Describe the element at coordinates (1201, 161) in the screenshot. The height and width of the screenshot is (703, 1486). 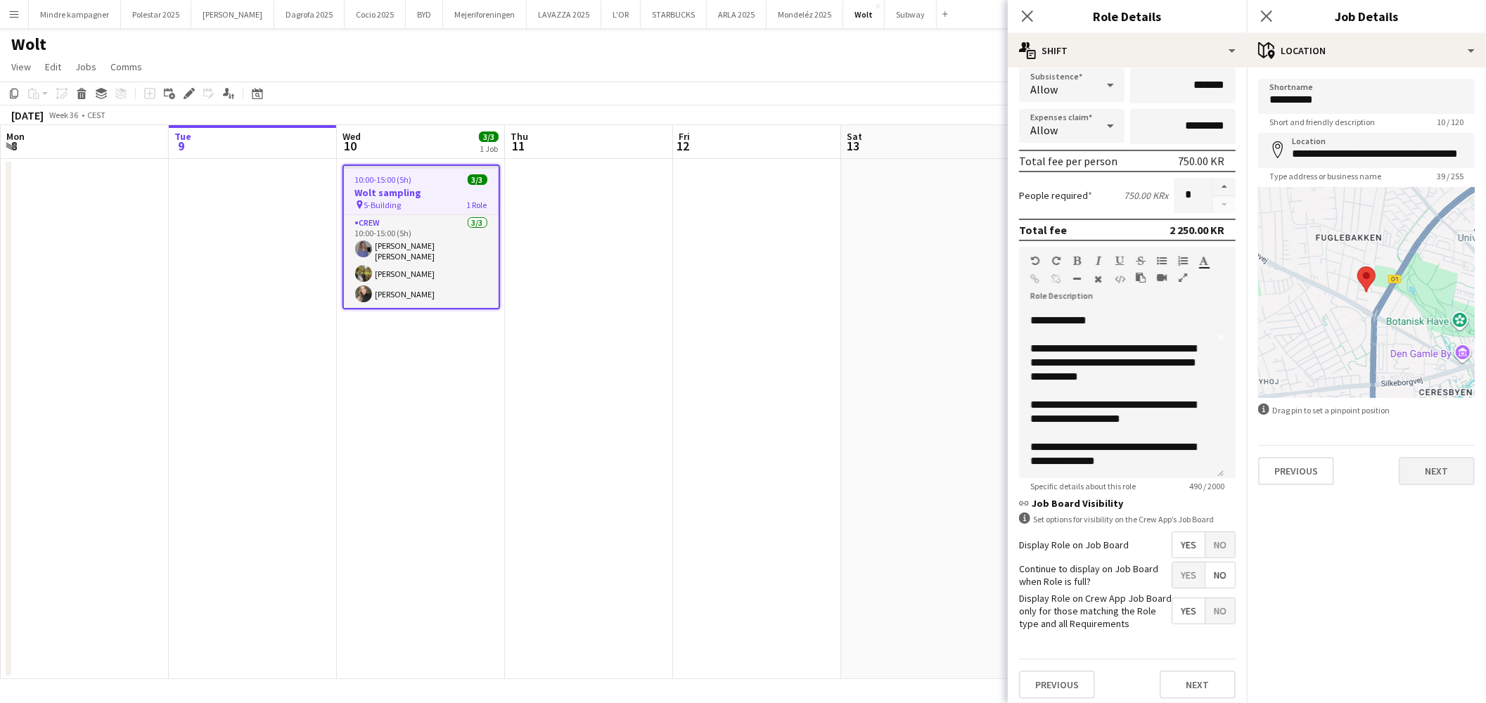
I see `div: 750.00 KR` at that location.